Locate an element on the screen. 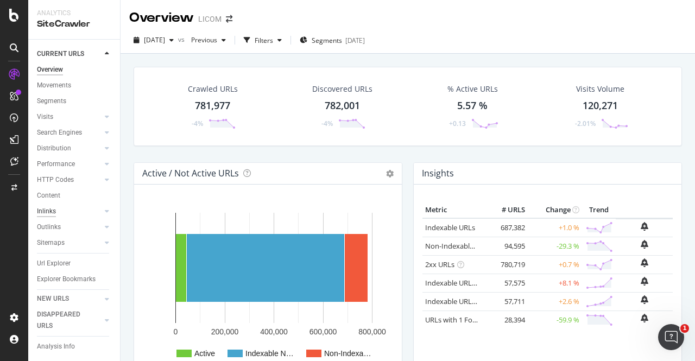 This screenshot has height=361, width=695. h4: Active / Not Active URLs is located at coordinates (190, 173).